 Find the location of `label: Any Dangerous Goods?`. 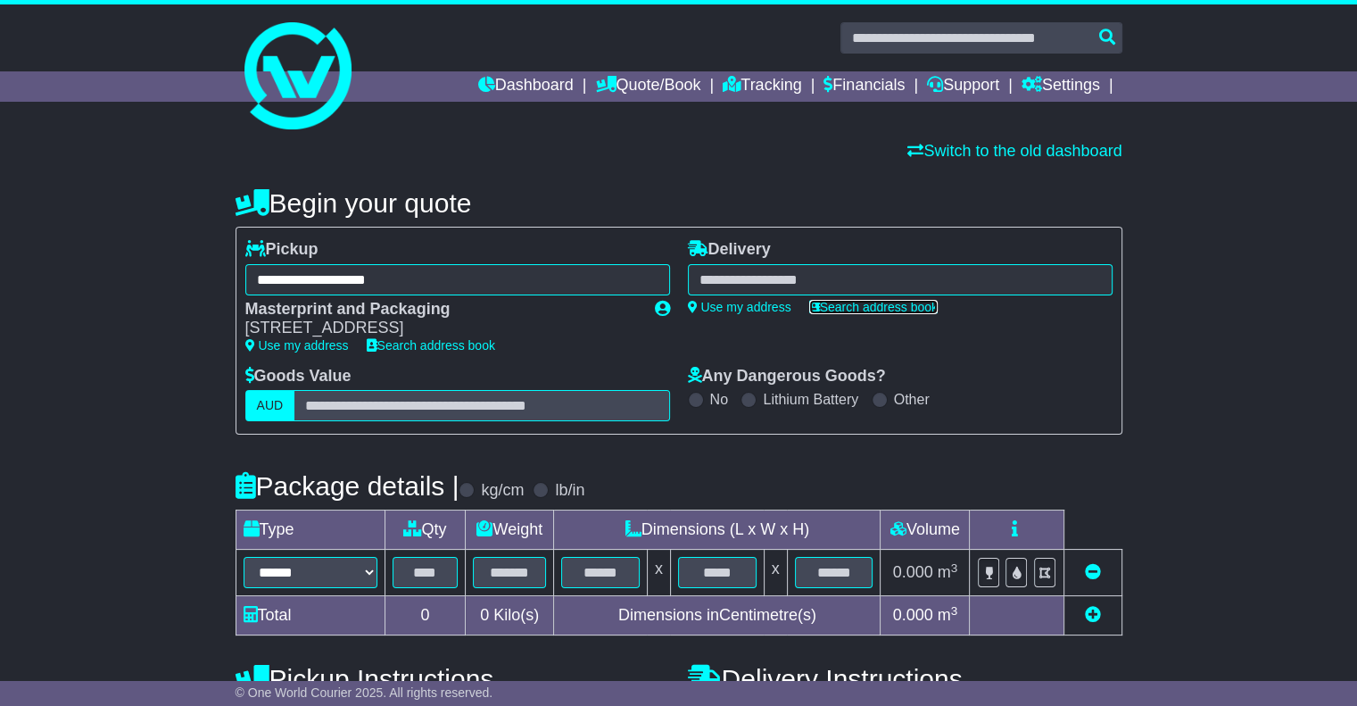

label: Any Dangerous Goods? is located at coordinates (787, 376).